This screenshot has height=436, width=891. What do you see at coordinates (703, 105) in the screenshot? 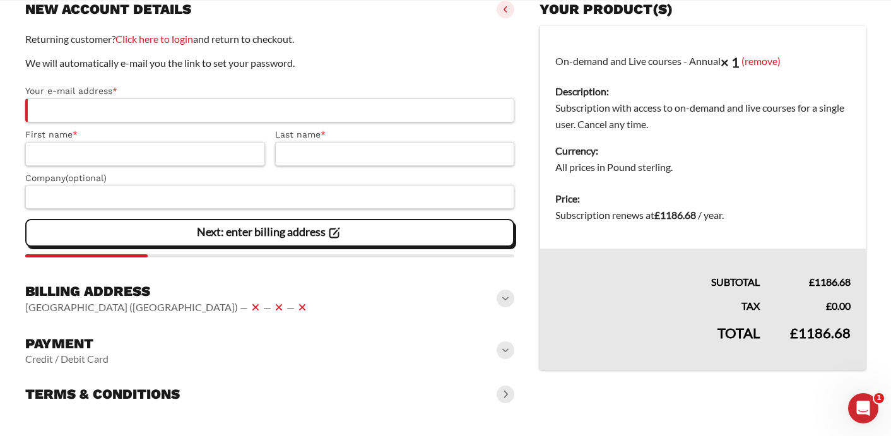
I see `td: On-demand and Live courses - Annual` at bounding box center [703, 105].